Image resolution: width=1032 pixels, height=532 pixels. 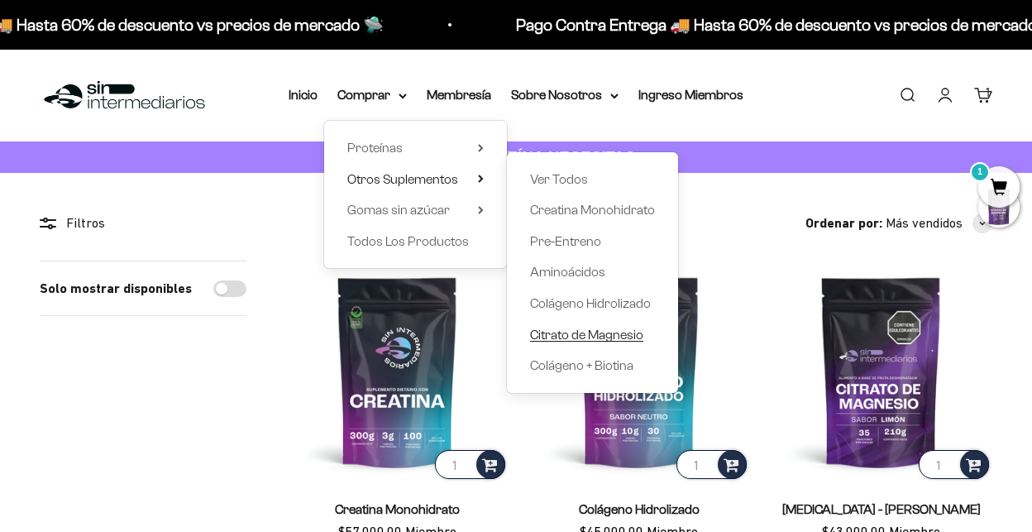 What do you see at coordinates (586, 334) in the screenshot?
I see `span: Citrato de Magnesio` at bounding box center [586, 334].